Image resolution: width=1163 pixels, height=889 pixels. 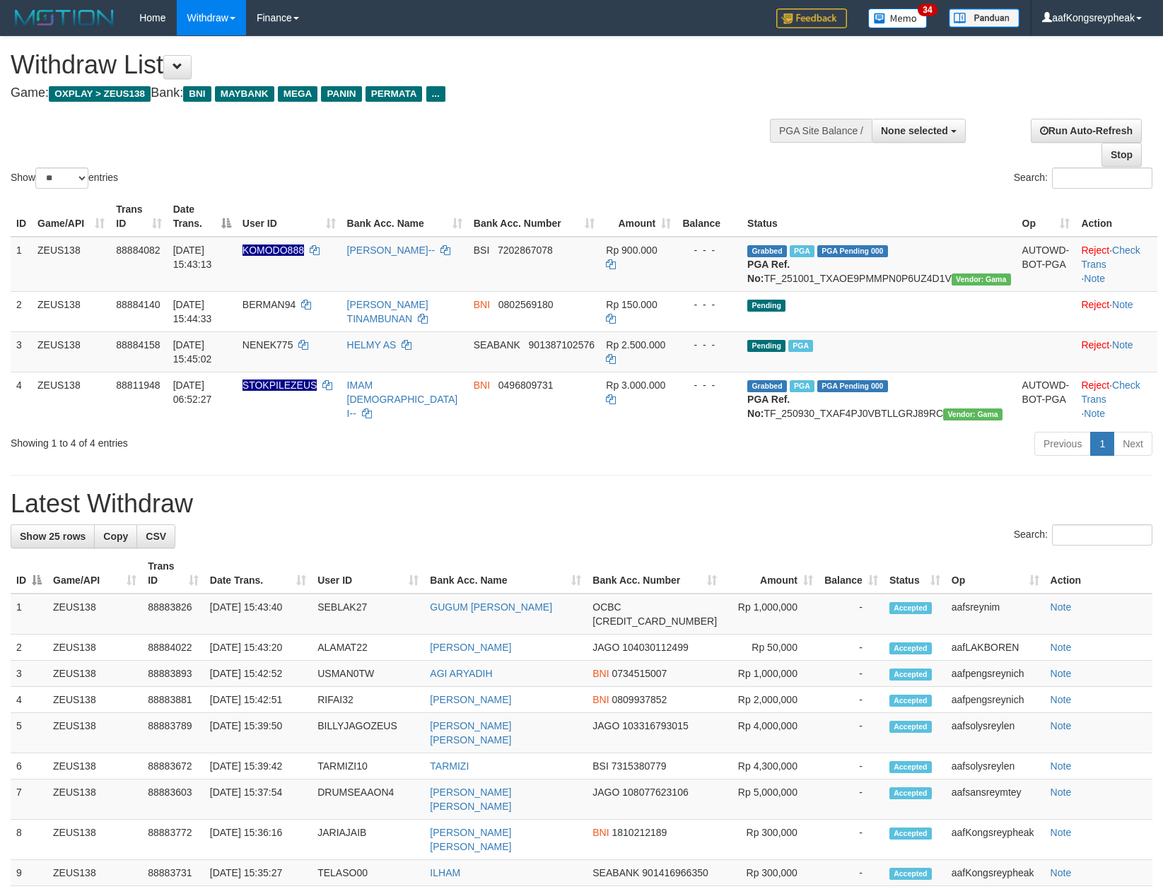 I want to click on td: 2, so click(x=29, y=648).